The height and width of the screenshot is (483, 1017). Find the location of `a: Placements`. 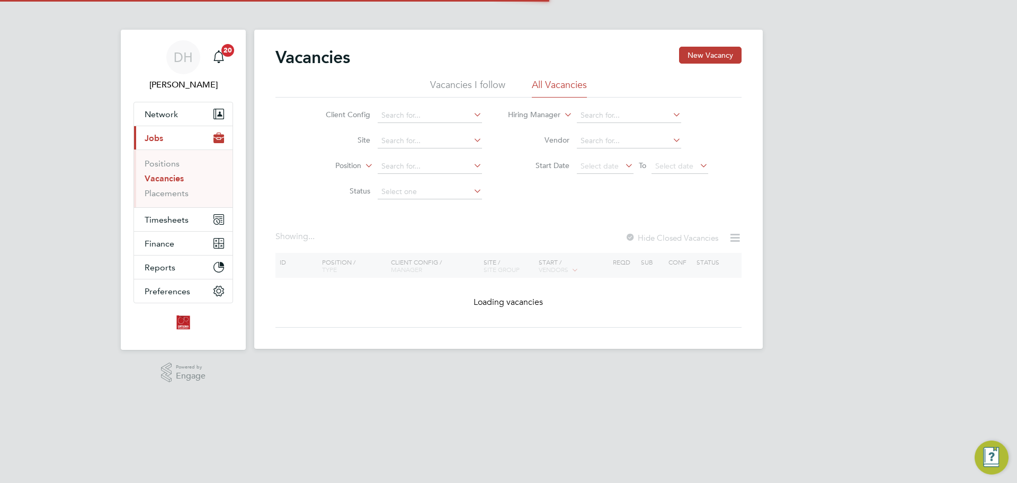

a: Placements is located at coordinates (166, 193).